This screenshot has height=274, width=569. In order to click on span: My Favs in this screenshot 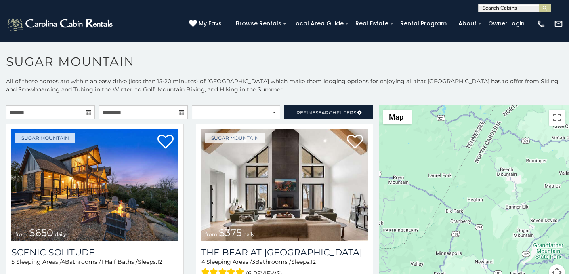, I will do `click(210, 23)`.